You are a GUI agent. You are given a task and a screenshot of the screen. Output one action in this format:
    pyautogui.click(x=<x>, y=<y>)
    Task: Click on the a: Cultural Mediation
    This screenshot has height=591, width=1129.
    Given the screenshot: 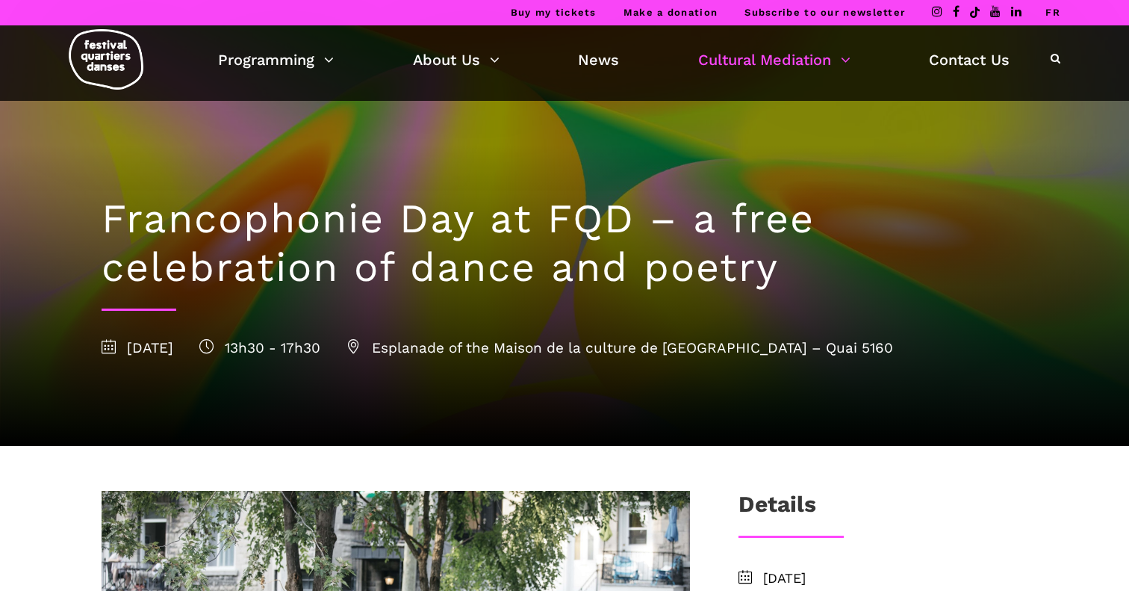 What is the action you would take?
    pyautogui.click(x=774, y=60)
    